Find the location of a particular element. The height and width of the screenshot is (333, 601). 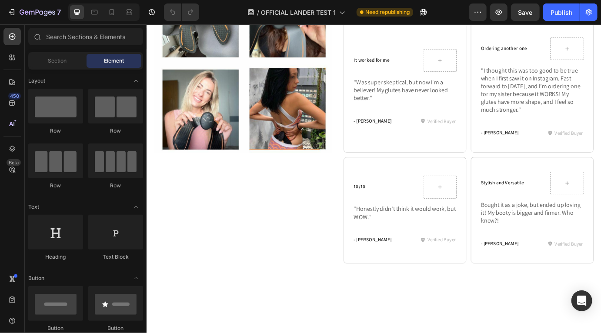

input: Search Sections & Elements is located at coordinates (86, 37).